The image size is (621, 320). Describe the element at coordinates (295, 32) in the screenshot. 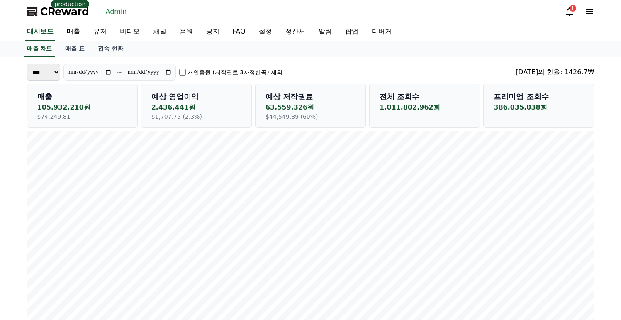

I see `a: 정산서` at that location.